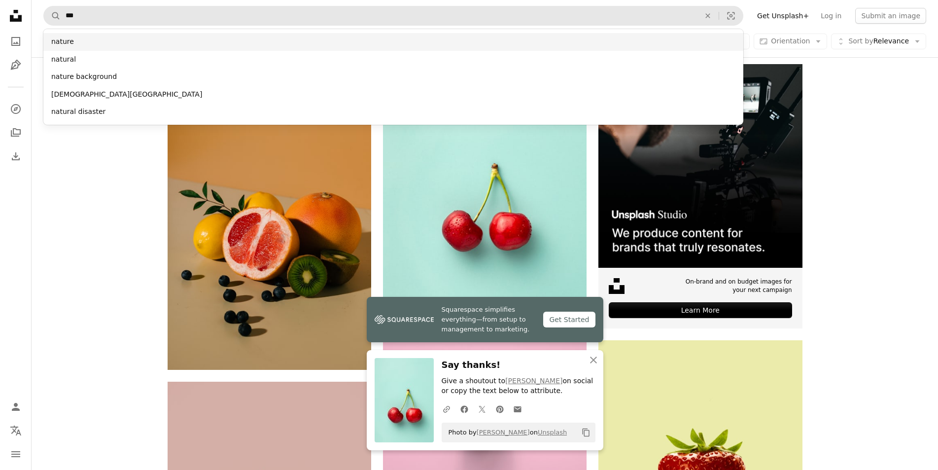 The image size is (938, 470). Describe the element at coordinates (500, 409) in the screenshot. I see `a: Share on Pinterest` at that location.